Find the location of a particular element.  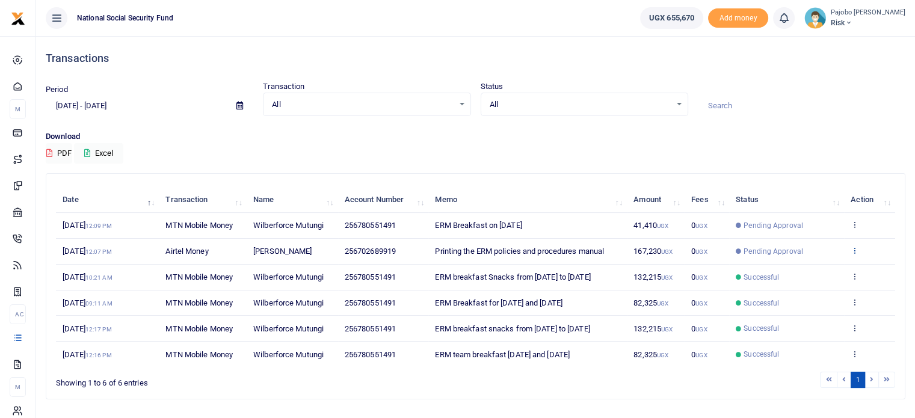

p: Download is located at coordinates (475, 136).